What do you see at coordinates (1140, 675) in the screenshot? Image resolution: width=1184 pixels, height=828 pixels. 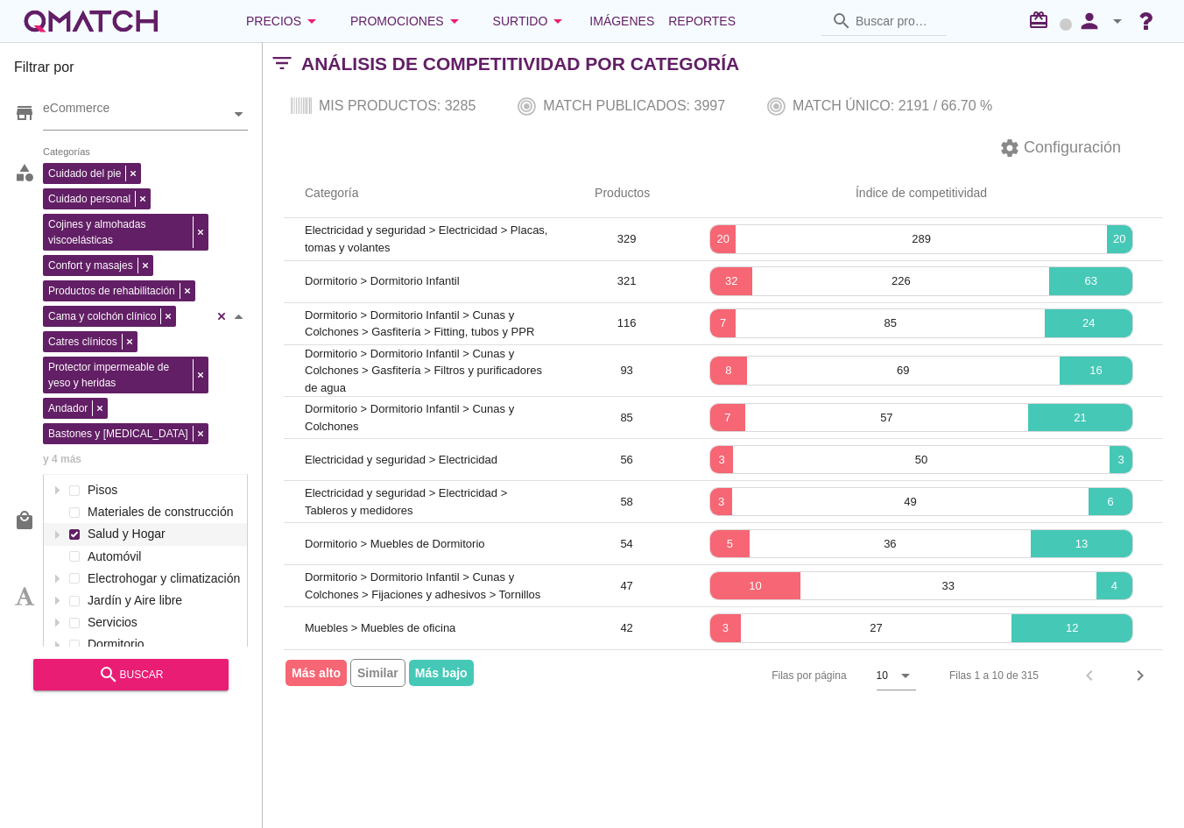 I see `i: chevron_right` at bounding box center [1140, 675].